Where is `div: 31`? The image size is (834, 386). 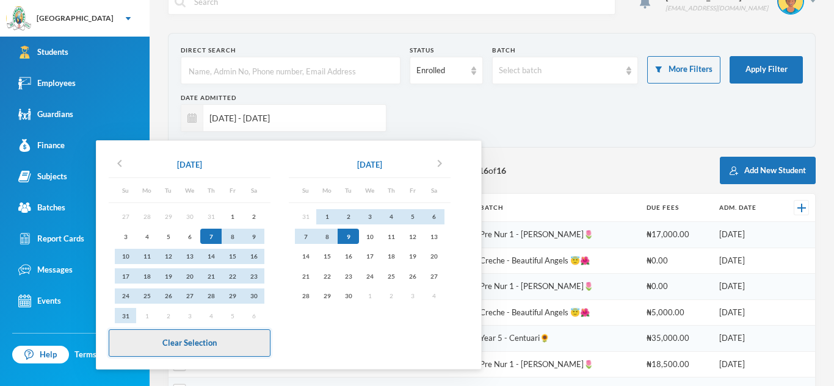 div: 31 is located at coordinates (125, 315).